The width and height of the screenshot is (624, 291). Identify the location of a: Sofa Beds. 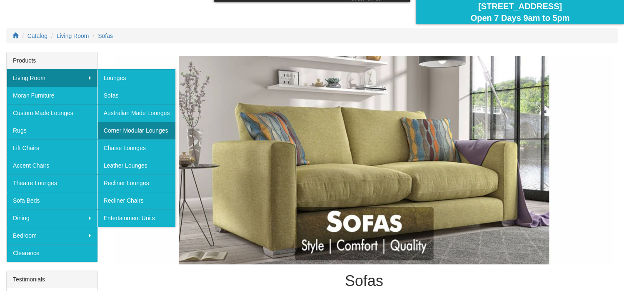
(52, 200).